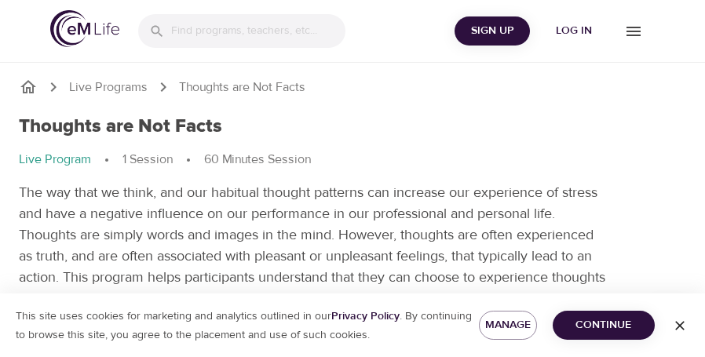 This screenshot has height=357, width=705. What do you see at coordinates (55, 159) in the screenshot?
I see `p: Live Program` at bounding box center [55, 159].